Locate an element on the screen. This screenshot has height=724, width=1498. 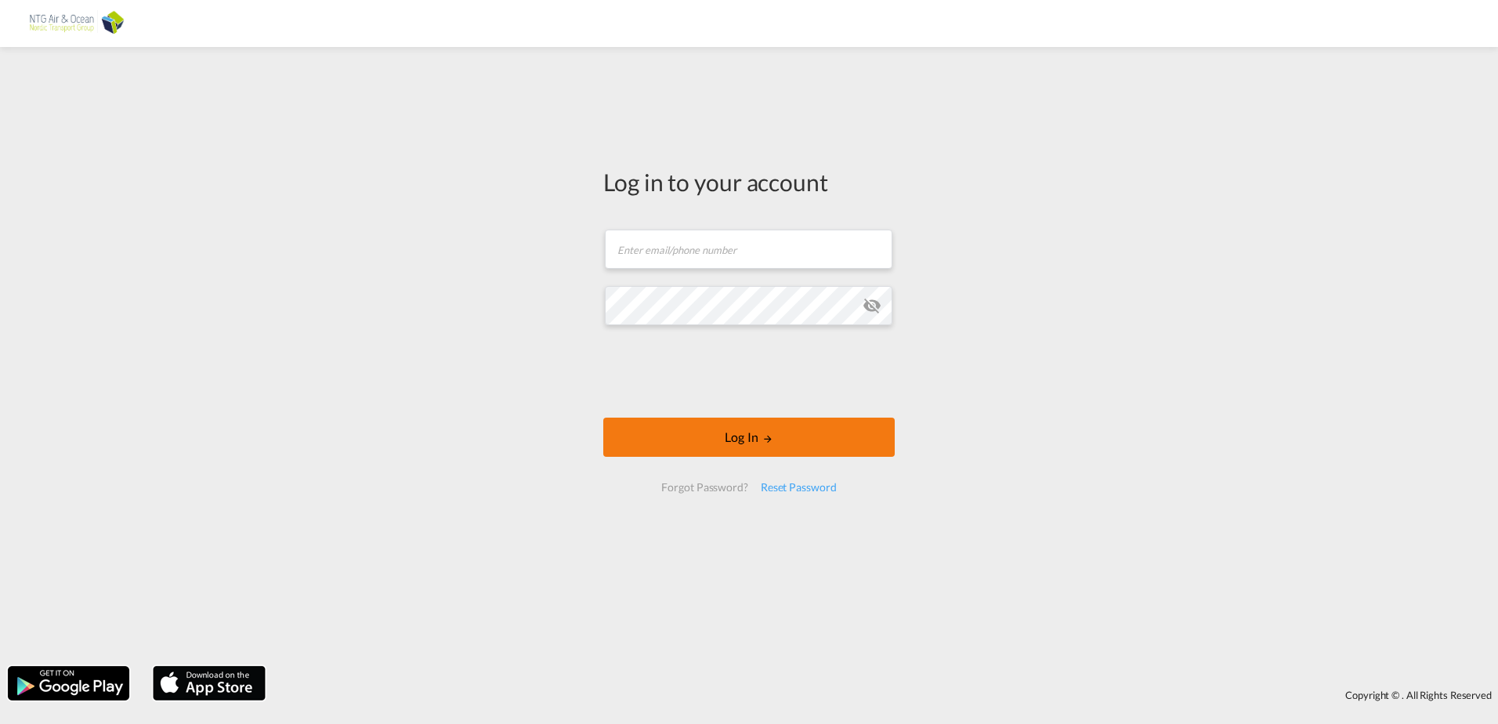
div: Copyright © . All Rights Reserved is located at coordinates (885, 695).